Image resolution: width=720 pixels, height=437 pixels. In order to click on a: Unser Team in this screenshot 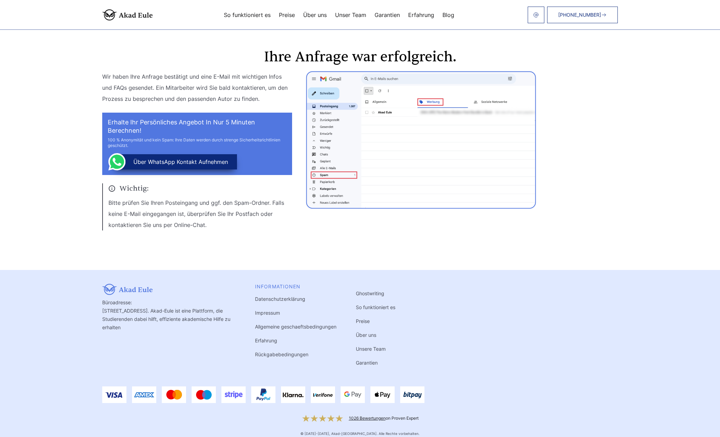, I will do `click(351, 15)`.